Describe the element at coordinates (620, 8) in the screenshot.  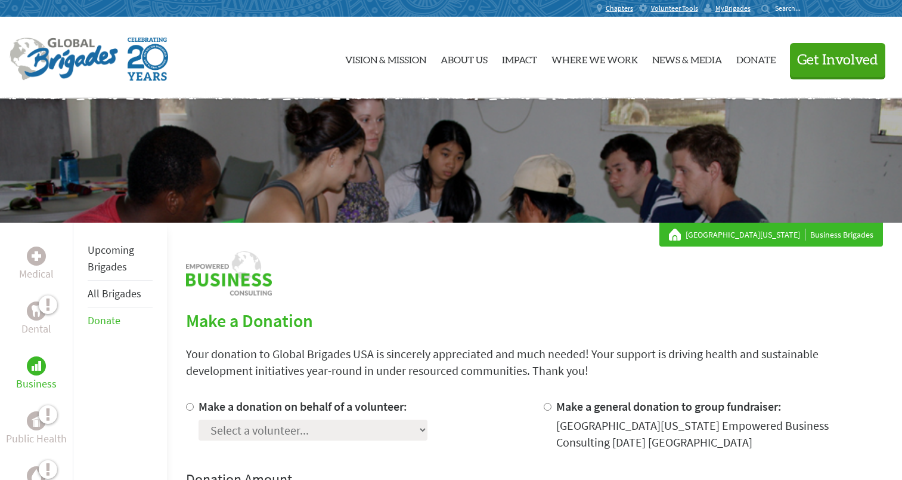
I see `span: Chapters` at that location.